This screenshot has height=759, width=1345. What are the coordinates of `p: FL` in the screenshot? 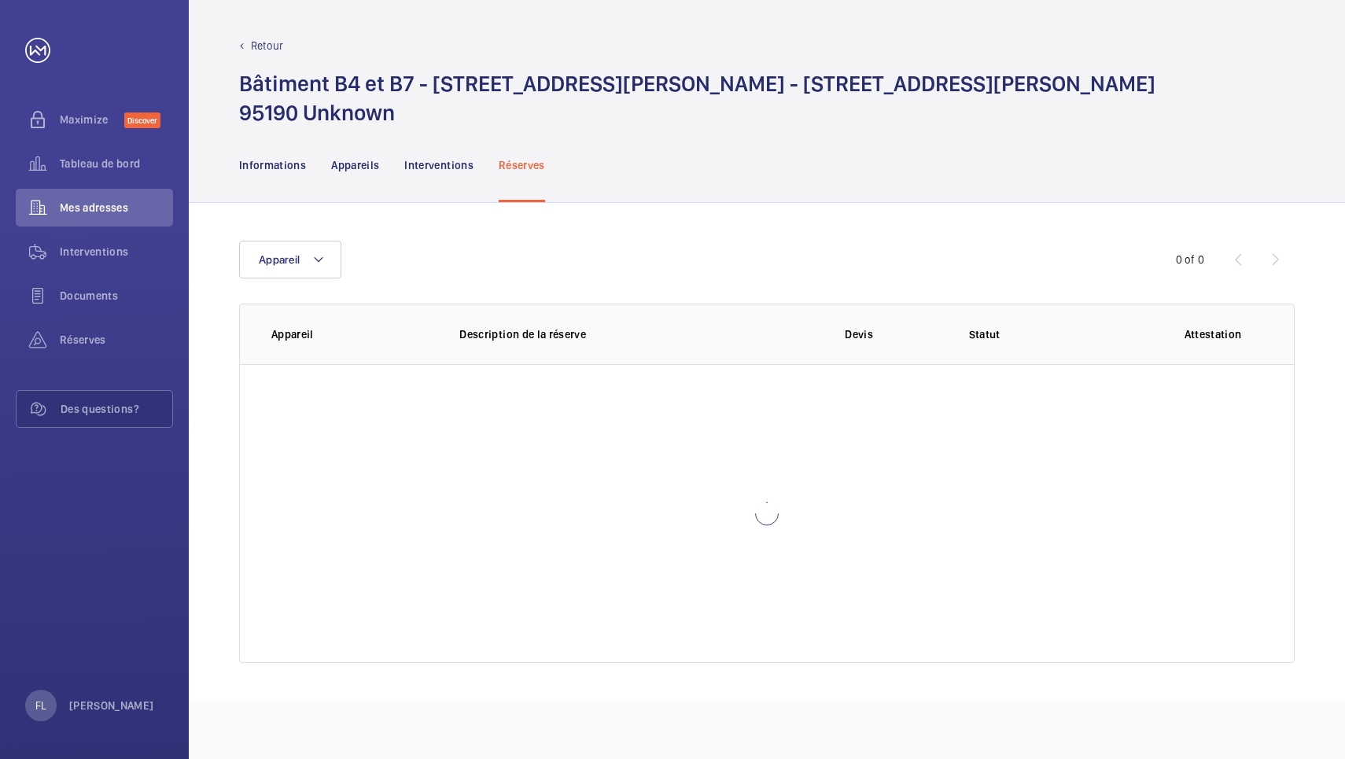 It's located at (41, 706).